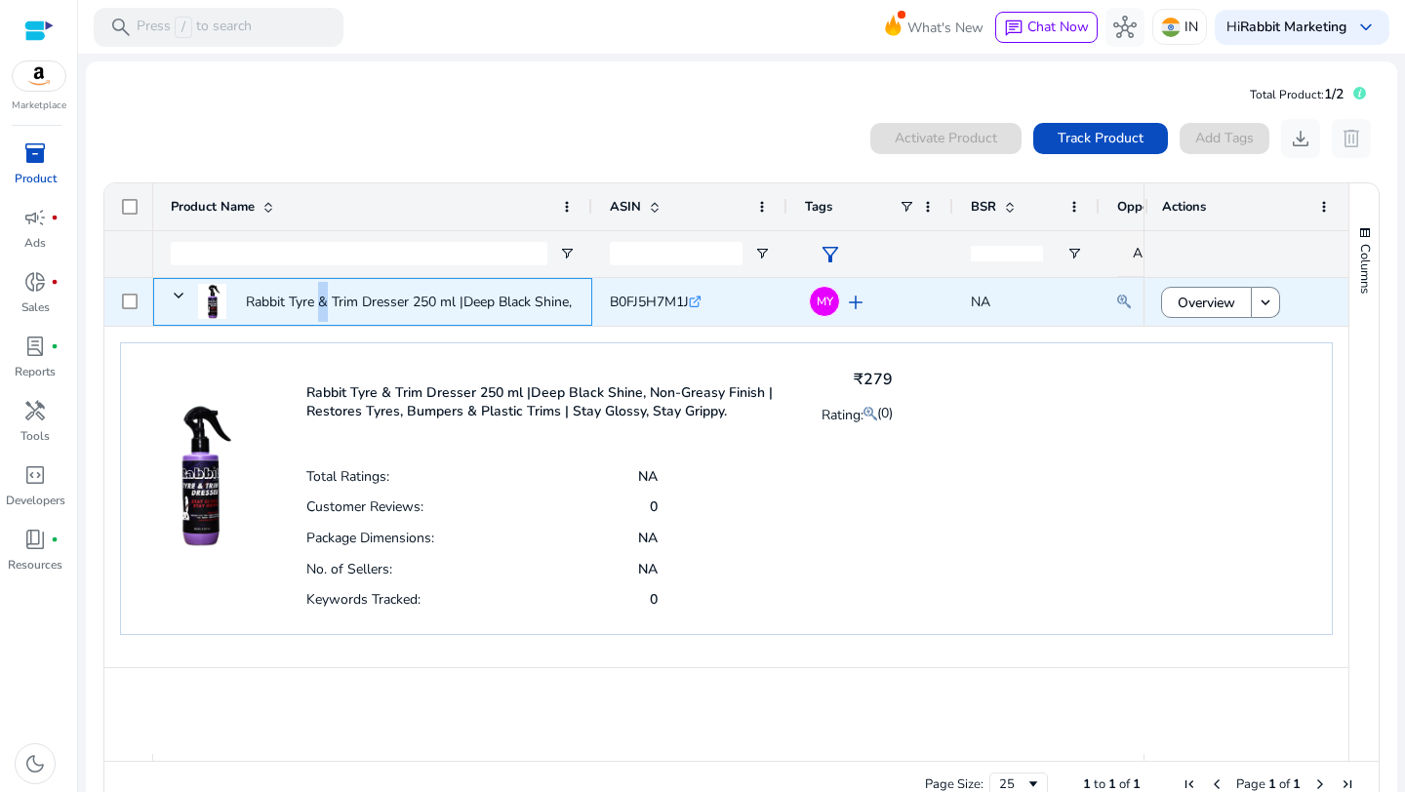 The image size is (1405, 792). What do you see at coordinates (35, 282) in the screenshot?
I see `span: donut_small` at bounding box center [35, 282].